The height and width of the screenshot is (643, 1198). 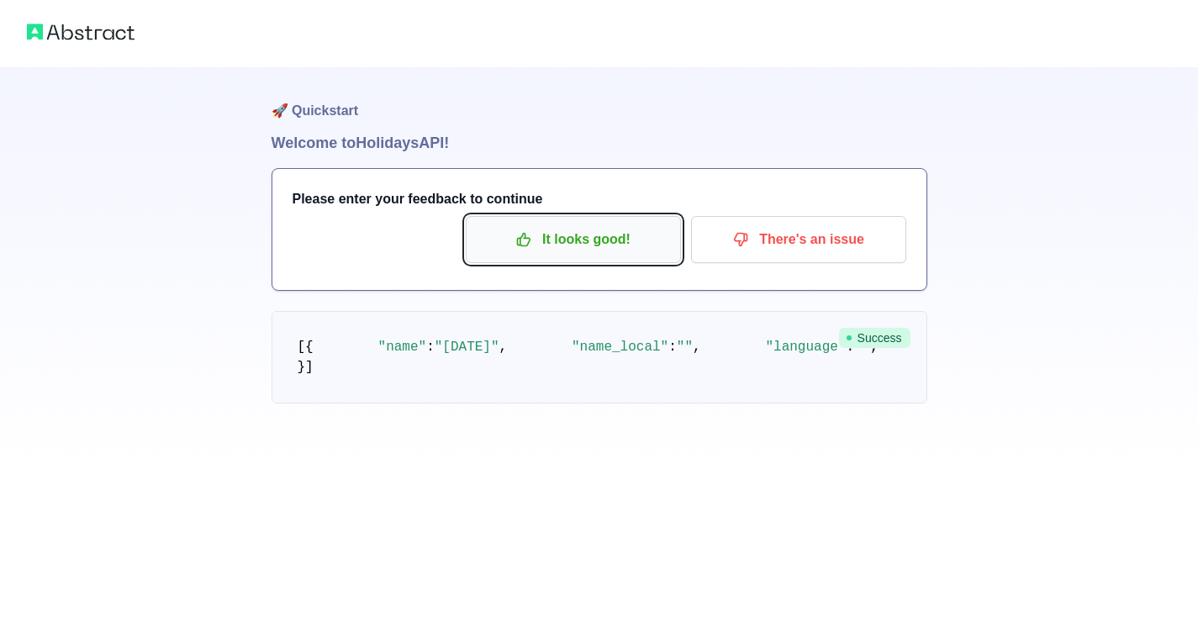 I want to click on button: There's an issue, so click(x=799, y=240).